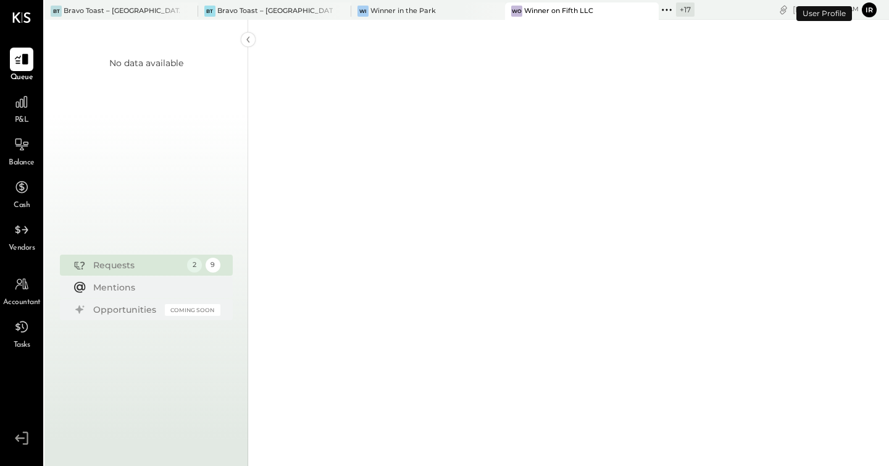 The height and width of the screenshot is (466, 889). I want to click on a: Balance, so click(22, 151).